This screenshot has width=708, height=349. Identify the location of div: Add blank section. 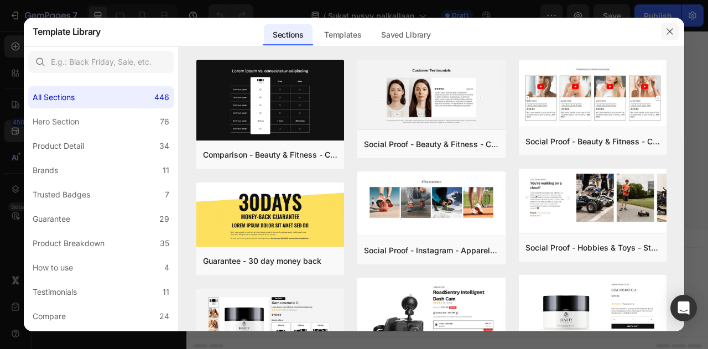
(414, 299).